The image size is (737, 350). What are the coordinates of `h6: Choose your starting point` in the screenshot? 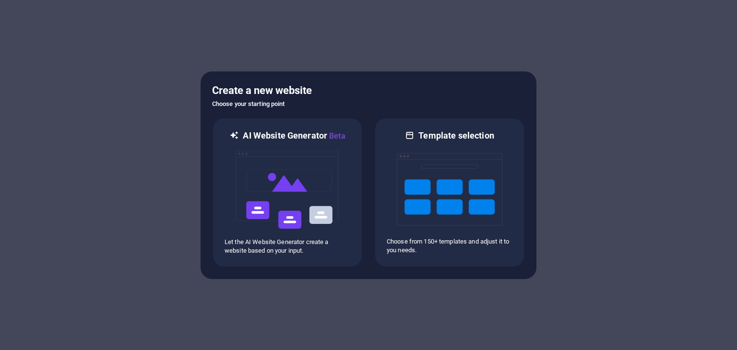 It's located at (369, 104).